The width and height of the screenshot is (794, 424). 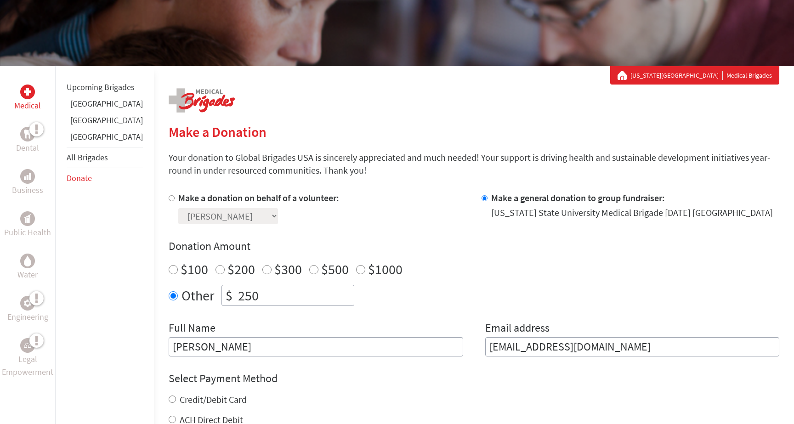 What do you see at coordinates (105, 178) in the screenshot?
I see `li: Donate` at bounding box center [105, 178].